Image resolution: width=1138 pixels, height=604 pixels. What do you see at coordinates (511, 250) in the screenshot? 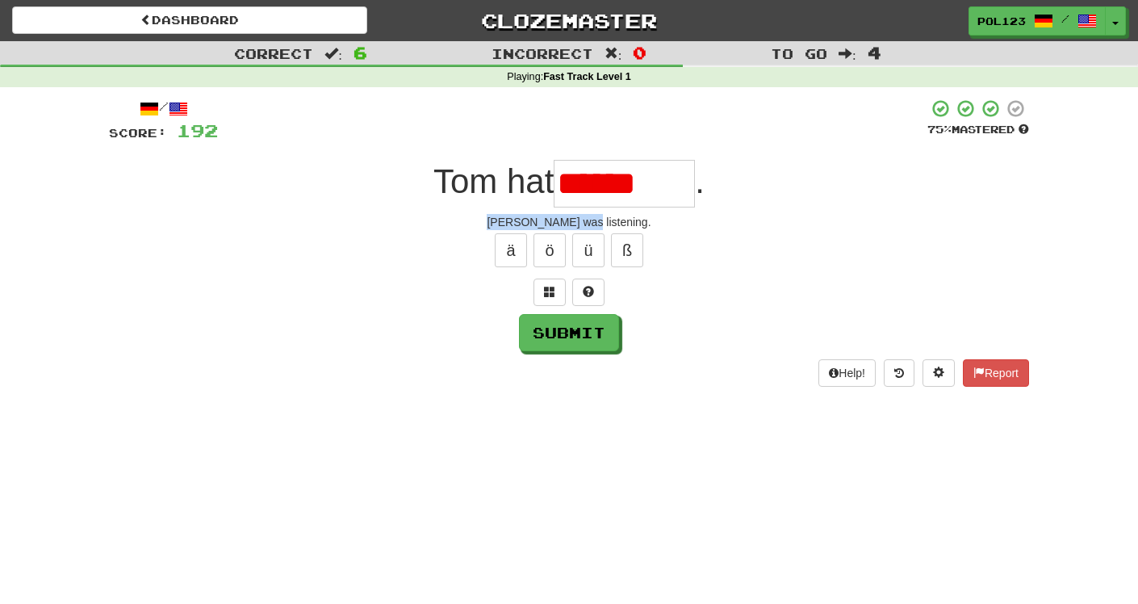
I see `button: ä` at bounding box center [511, 250].